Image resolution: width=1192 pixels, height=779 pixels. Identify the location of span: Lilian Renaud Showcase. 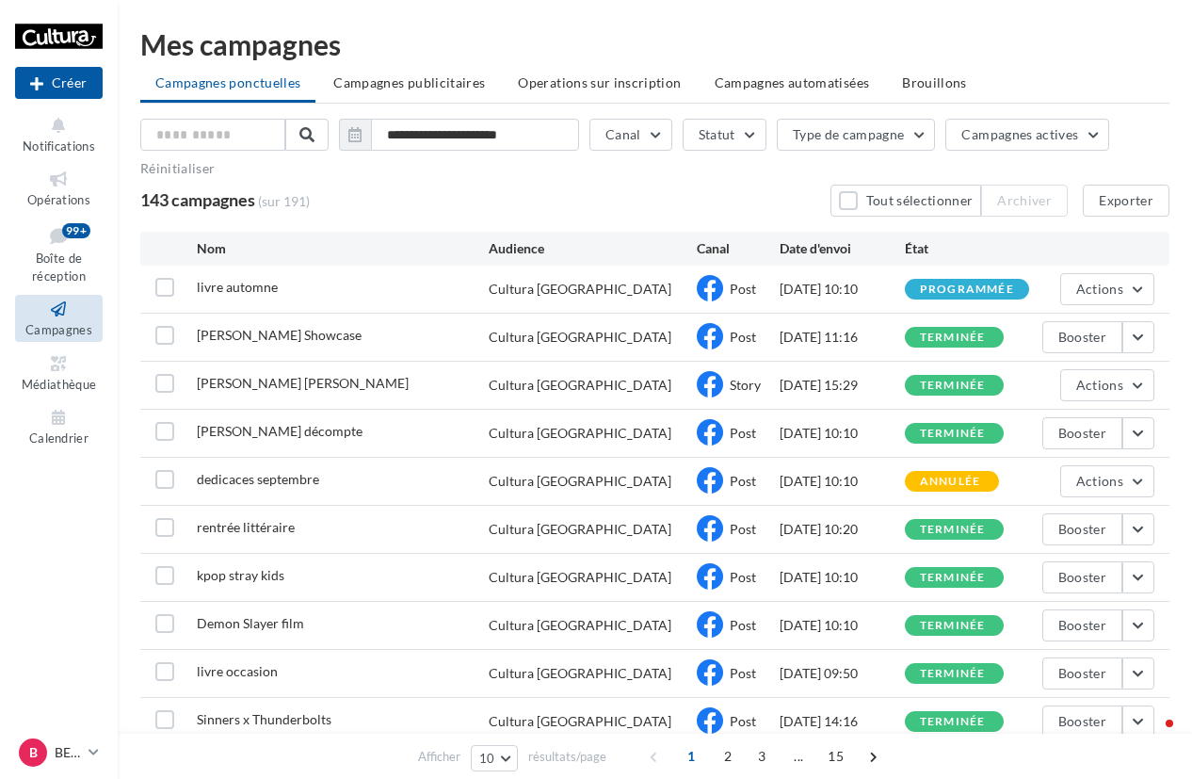
(279, 334).